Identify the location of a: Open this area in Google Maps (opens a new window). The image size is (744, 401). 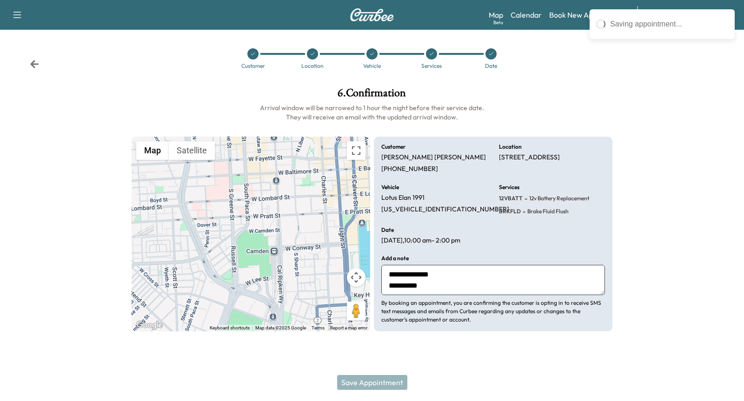
(149, 325).